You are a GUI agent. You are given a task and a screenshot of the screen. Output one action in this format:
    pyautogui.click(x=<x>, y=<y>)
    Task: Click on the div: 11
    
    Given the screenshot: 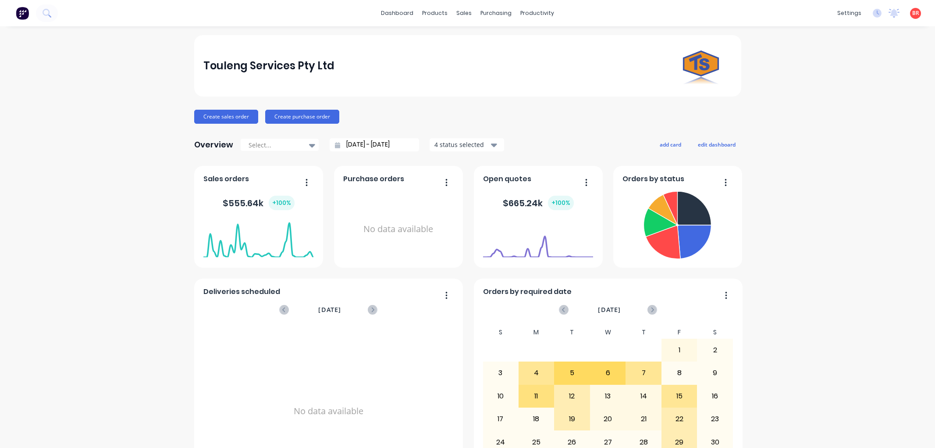 What is the action you would take?
    pyautogui.click(x=537, y=396)
    